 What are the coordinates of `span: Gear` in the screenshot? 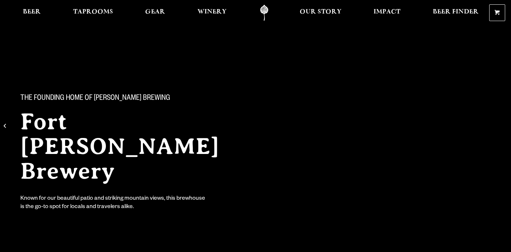 It's located at (155, 12).